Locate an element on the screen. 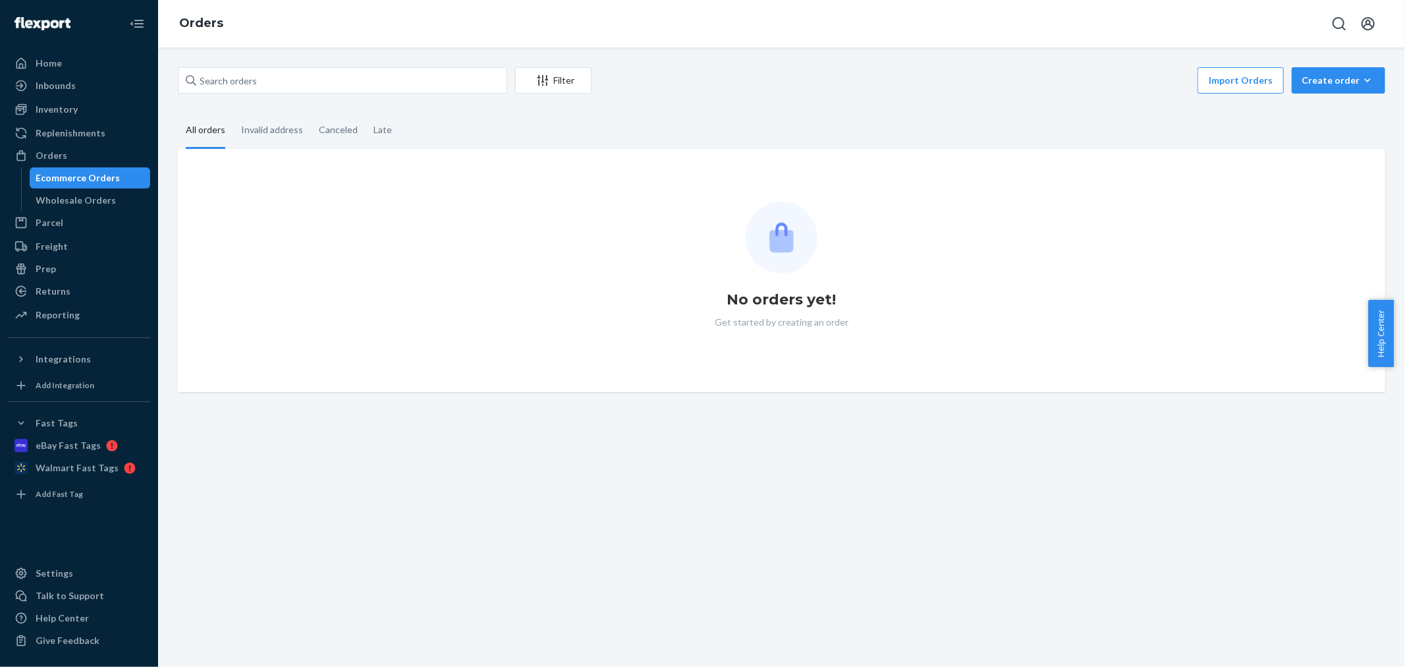 The image size is (1405, 667). button: Import Orders is located at coordinates (1241, 80).